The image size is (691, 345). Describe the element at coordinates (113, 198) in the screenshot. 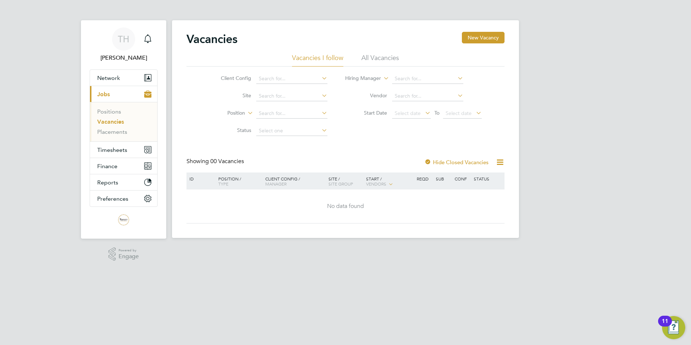

I see `span: Preferences` at that location.